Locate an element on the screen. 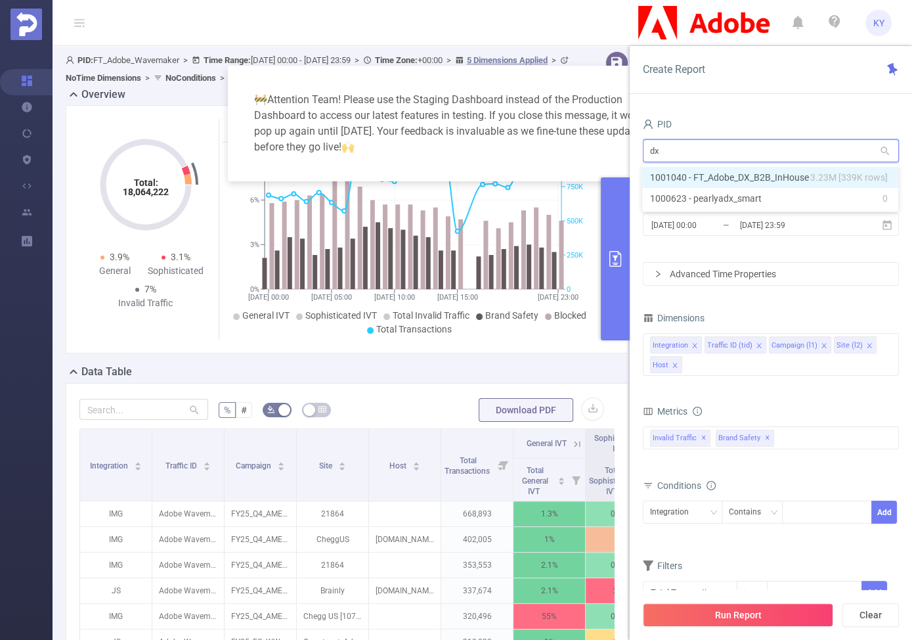  span: warning is located at coordinates (261, 99).